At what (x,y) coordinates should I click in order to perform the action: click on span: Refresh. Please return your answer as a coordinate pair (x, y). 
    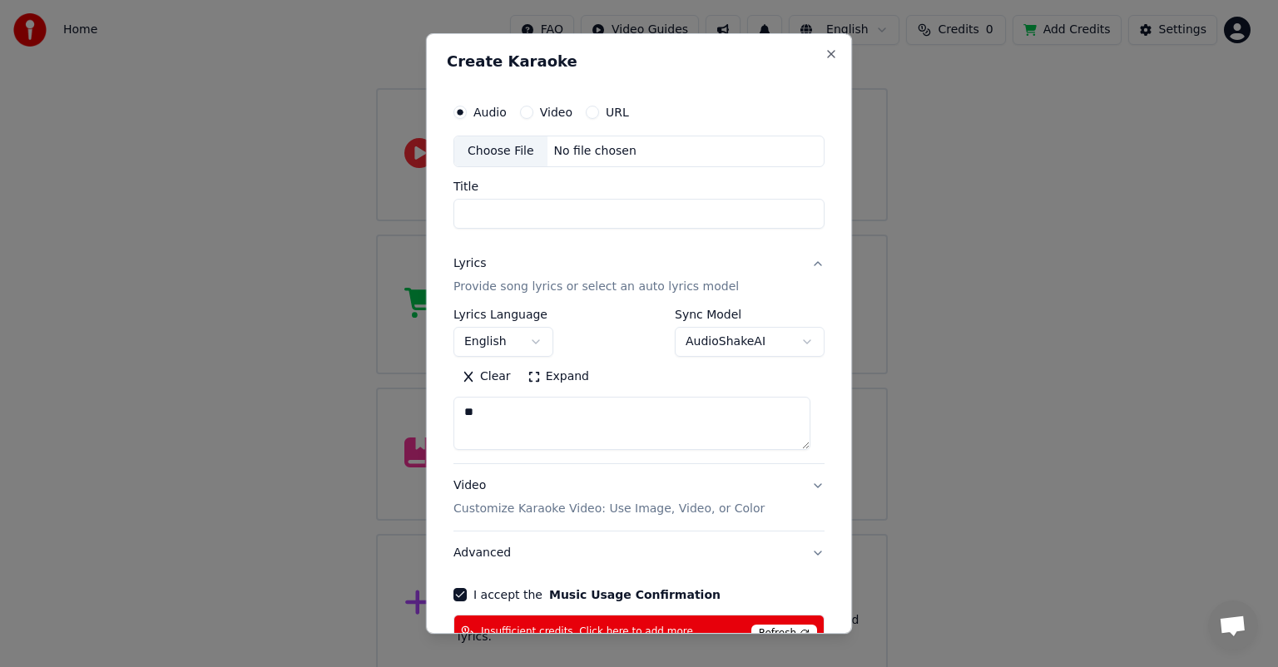
    Looking at the image, I should click on (784, 634).